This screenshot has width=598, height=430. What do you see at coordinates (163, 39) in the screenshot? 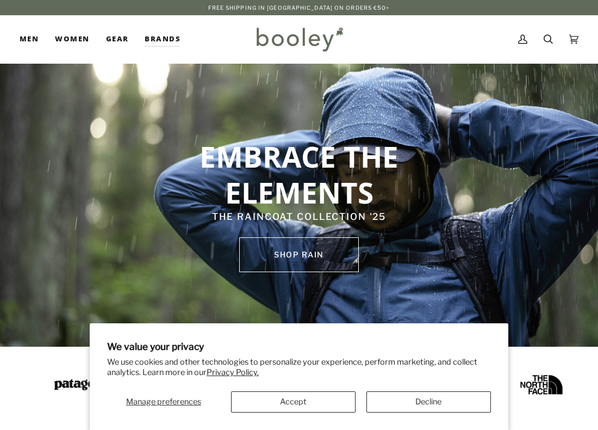
I see `a: Brands` at bounding box center [163, 39].